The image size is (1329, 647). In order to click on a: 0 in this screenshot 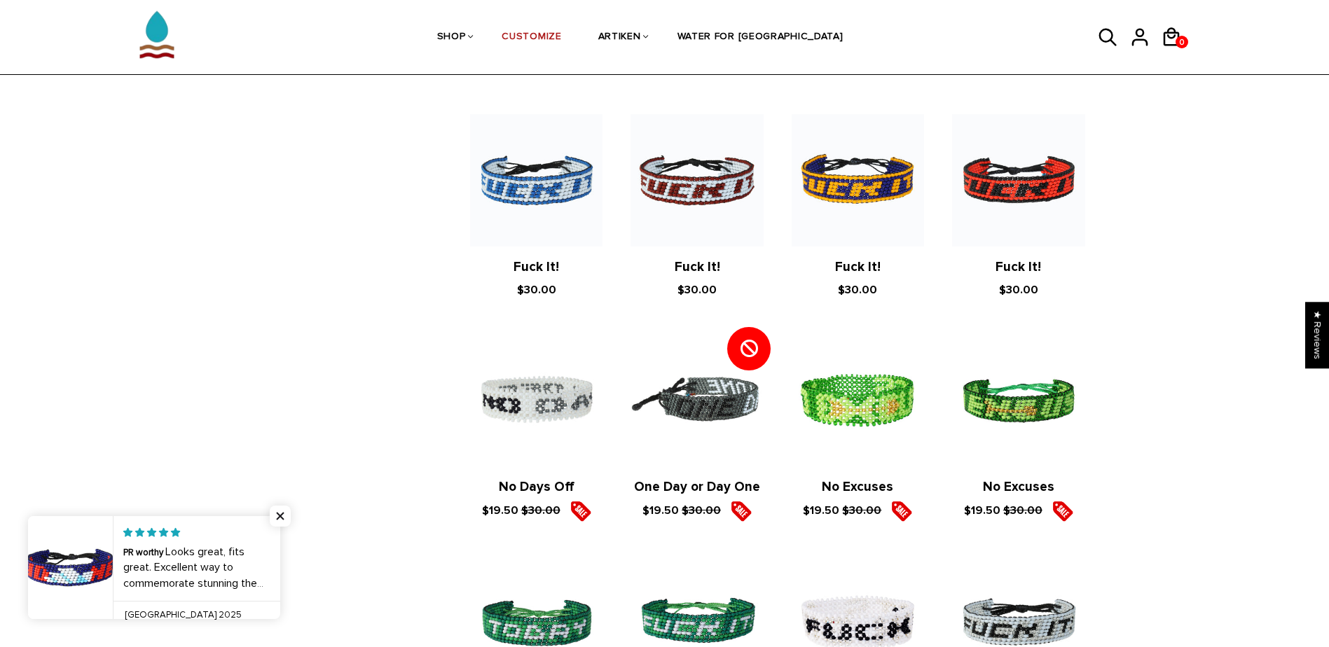, I will do `click(1182, 42)`.